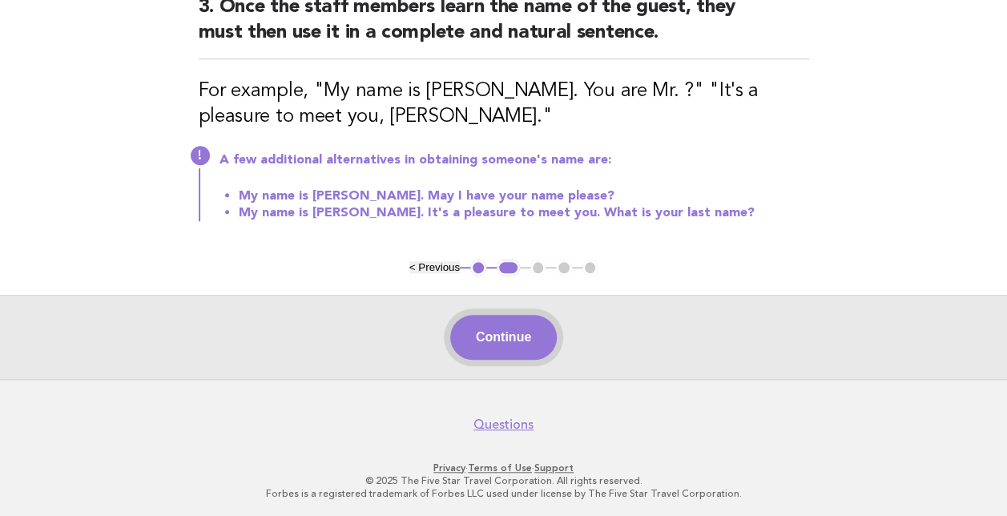 The height and width of the screenshot is (516, 1007). I want to click on p: © 2025 The Five Star Travel Corporation. All rights reserved., so click(503, 481).